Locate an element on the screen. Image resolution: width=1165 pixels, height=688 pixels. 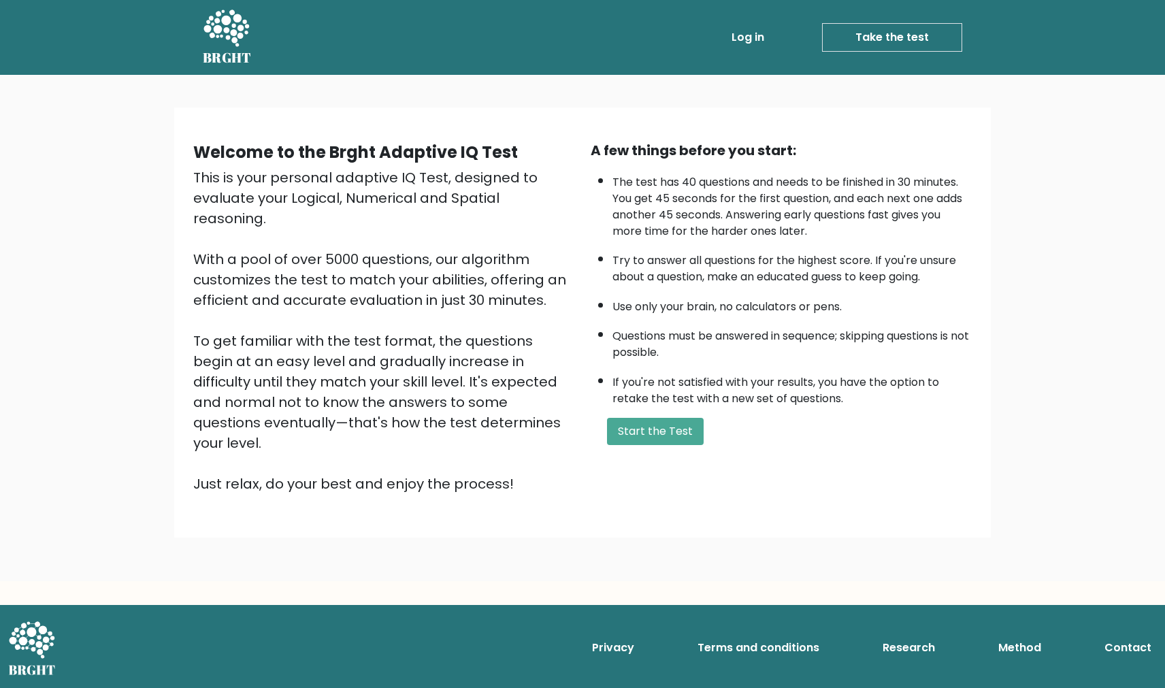
a: BRGHT is located at coordinates (227, 37).